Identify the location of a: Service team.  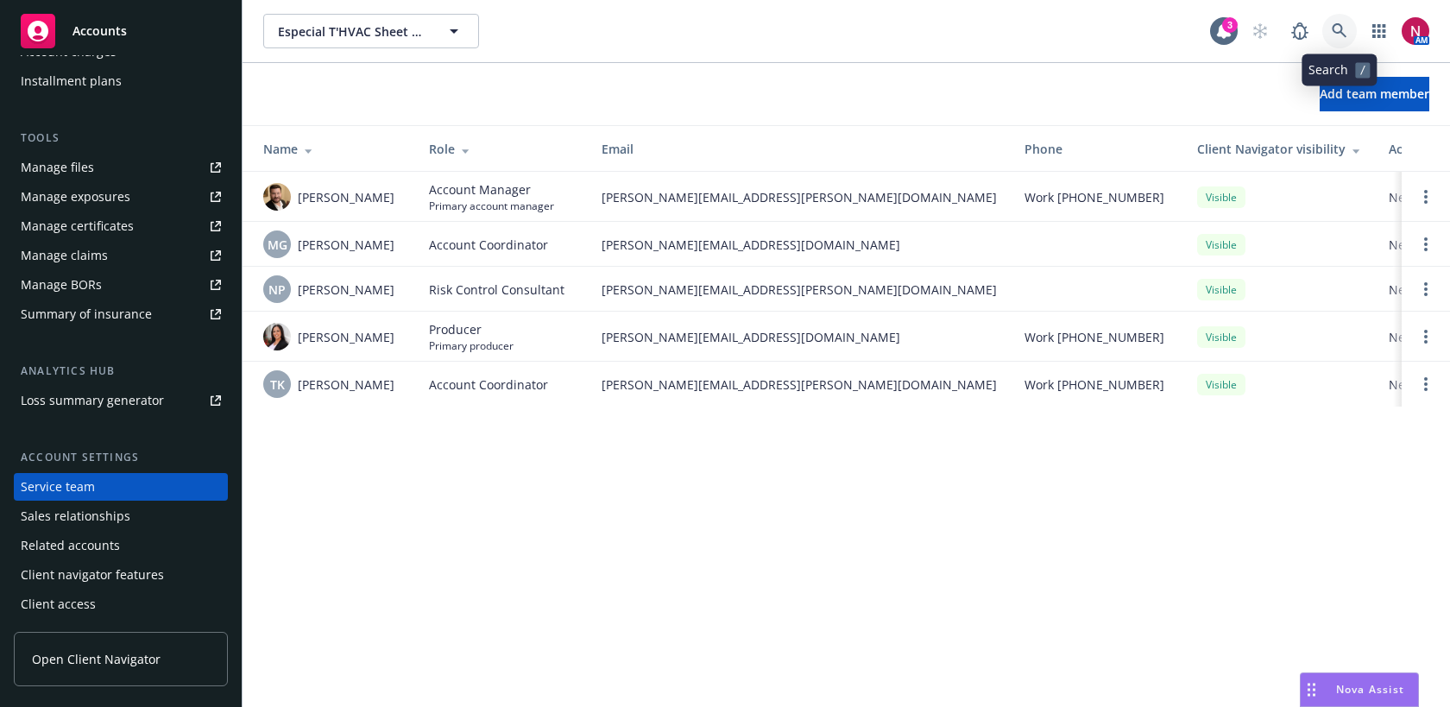
(121, 487).